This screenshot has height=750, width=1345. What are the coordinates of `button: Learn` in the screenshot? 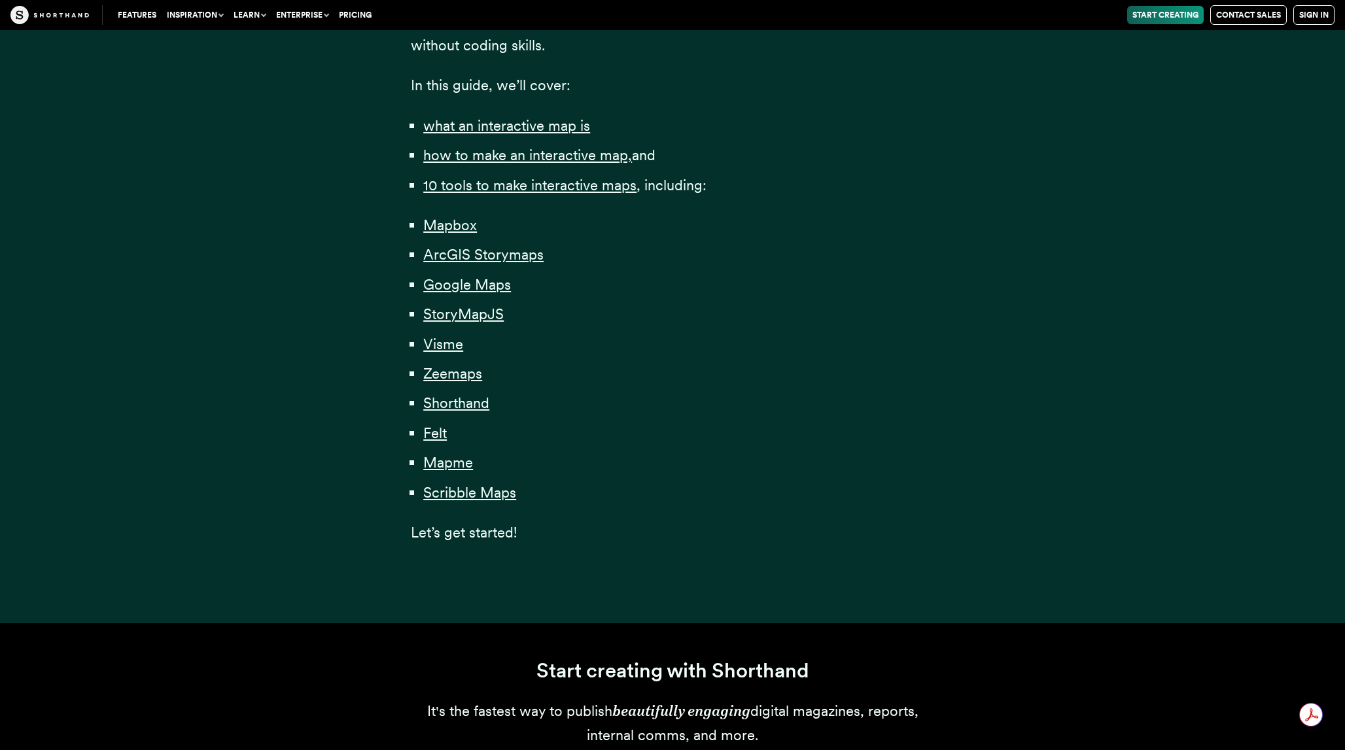 It's located at (249, 15).